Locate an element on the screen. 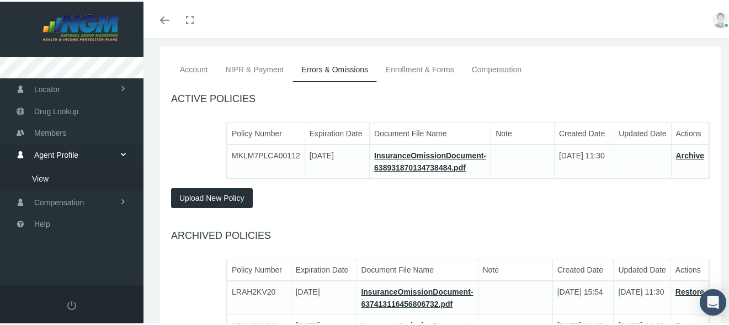  h4: ACTIVE POLICIES is located at coordinates (441, 98).